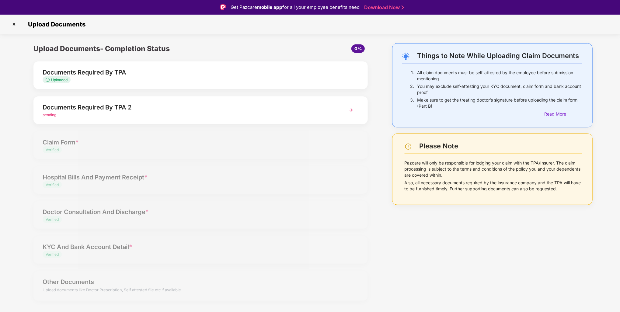 Image resolution: width=620 pixels, height=312 pixels. Describe the element at coordinates (412, 103) in the screenshot. I see `p: 3.` at that location.